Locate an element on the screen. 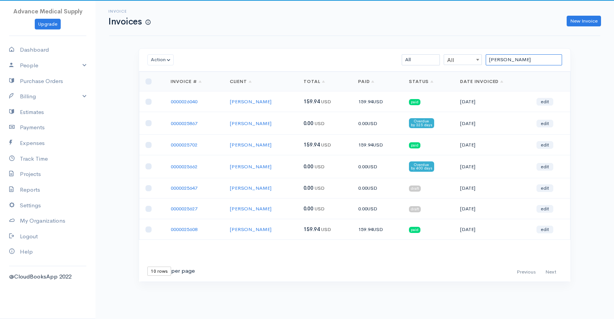 The image size is (614, 319). h1: Invoices is located at coordinates (130, 21).